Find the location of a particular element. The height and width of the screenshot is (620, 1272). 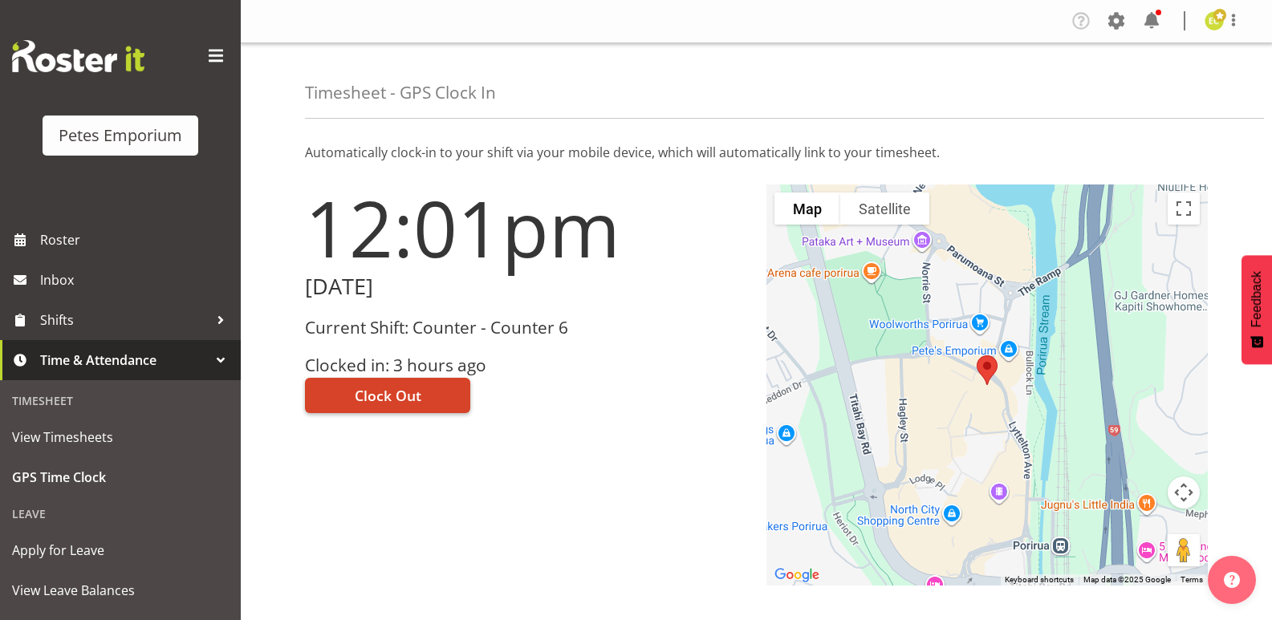

span: Map data ©2025 Google is located at coordinates (1126, 579).